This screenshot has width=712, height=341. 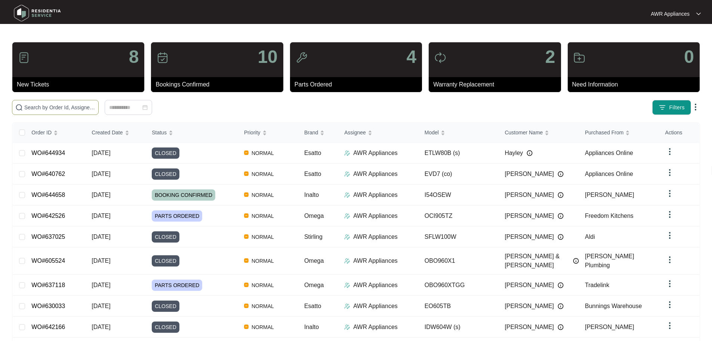 I want to click on img: search-icon, so click(x=19, y=107).